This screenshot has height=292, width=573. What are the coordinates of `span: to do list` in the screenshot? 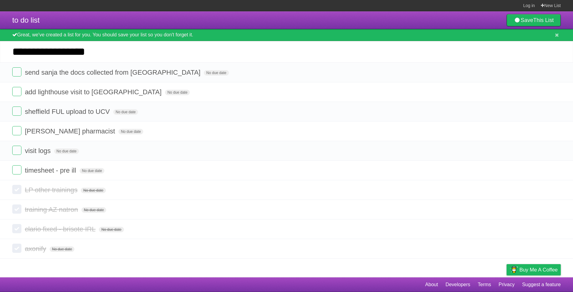 It's located at (26, 20).